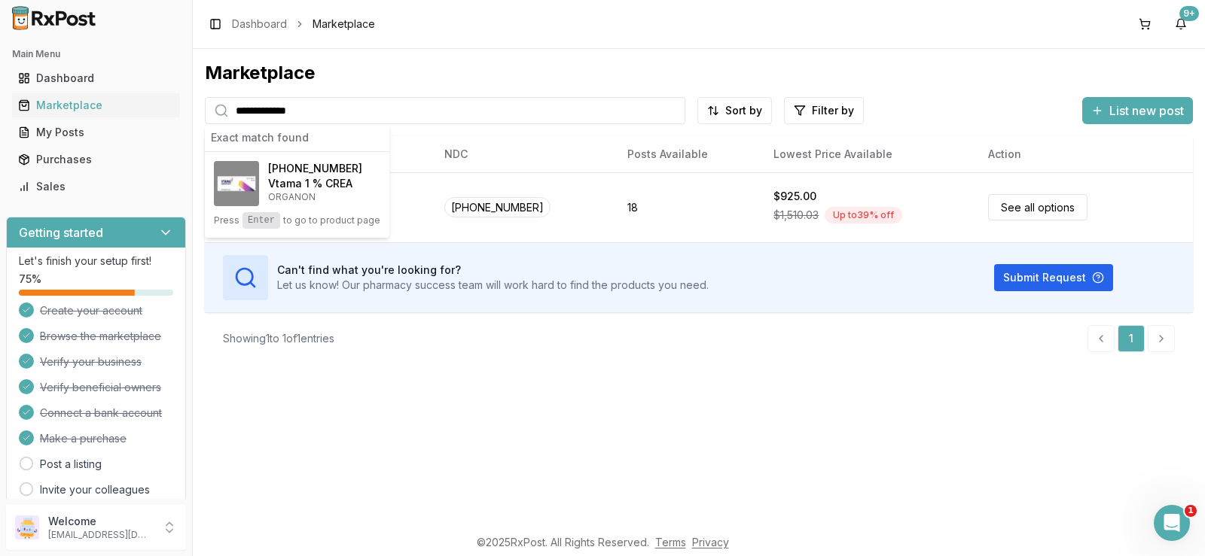  Describe the element at coordinates (688, 154) in the screenshot. I see `th: Posts Available` at that location.